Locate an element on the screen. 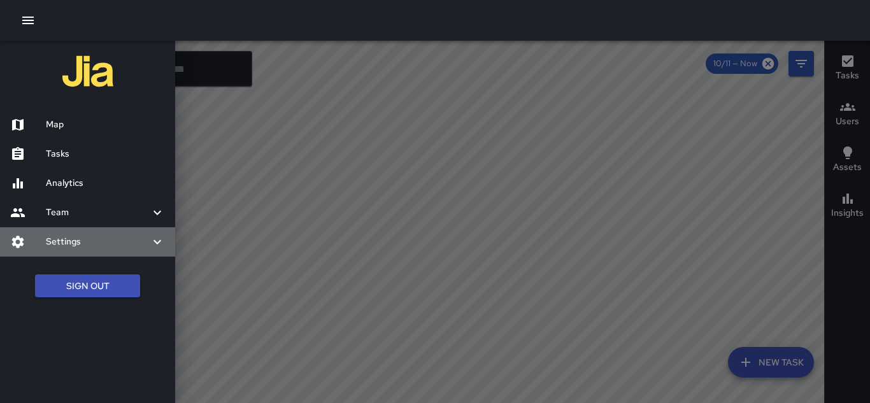 The image size is (870, 403). h6: Analytics is located at coordinates (105, 183).